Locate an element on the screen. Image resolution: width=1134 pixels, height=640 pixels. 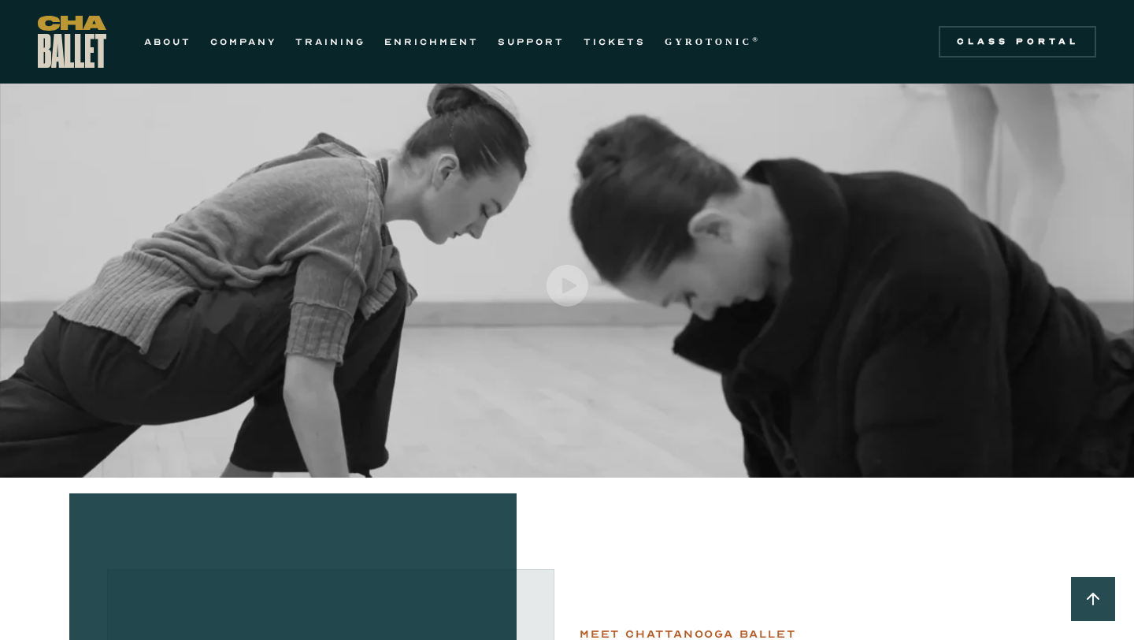
strong: GYROTONIC is located at coordinates (708, 42).